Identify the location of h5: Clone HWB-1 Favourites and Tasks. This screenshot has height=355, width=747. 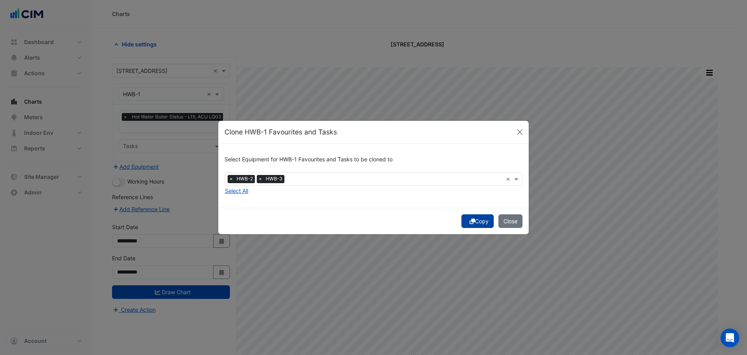
(281, 132).